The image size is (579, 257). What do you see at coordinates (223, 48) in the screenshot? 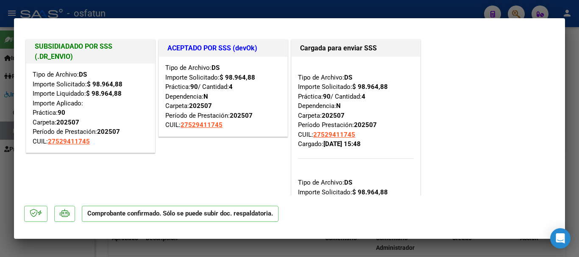
I see `h1: ACEPTADO POR SSS (devOk)` at bounding box center [223, 48].